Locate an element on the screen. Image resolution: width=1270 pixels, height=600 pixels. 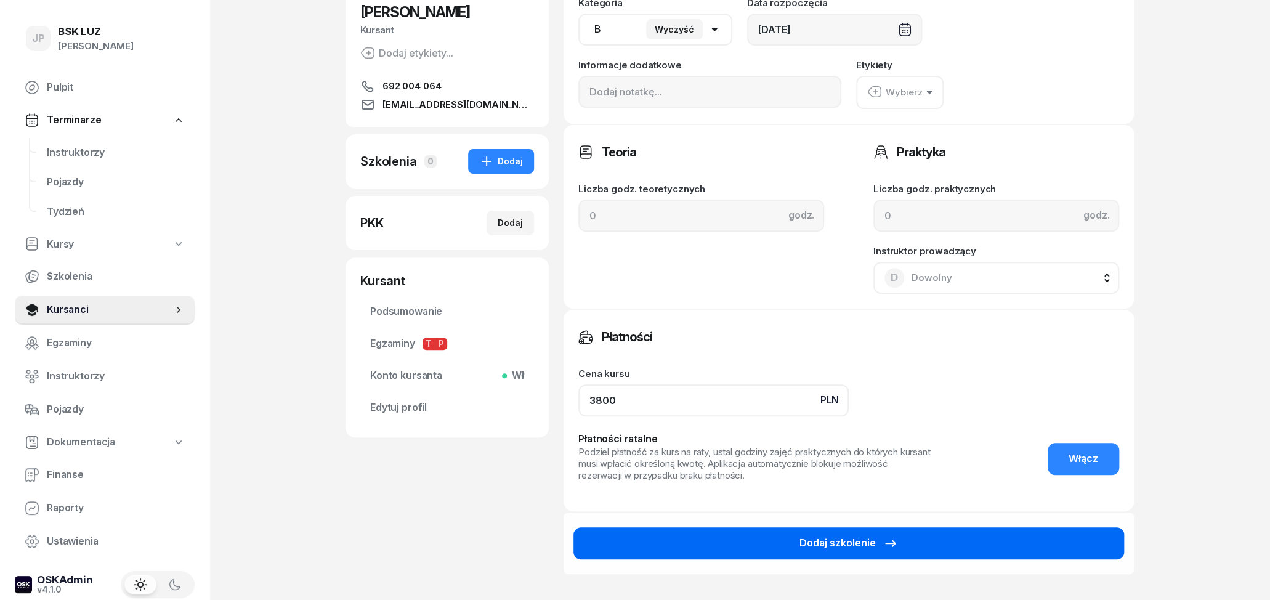
span: Tydzień is located at coordinates (116, 212).